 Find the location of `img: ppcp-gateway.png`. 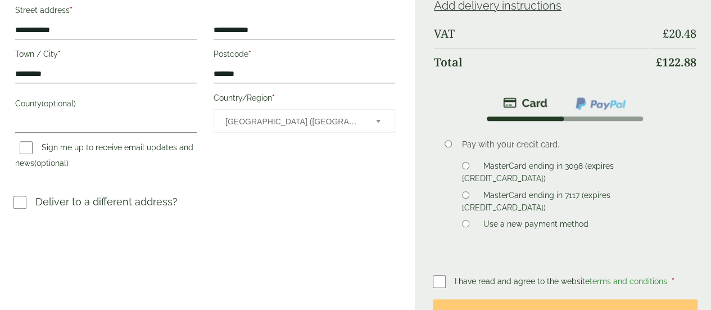

img: ppcp-gateway.png is located at coordinates (600, 103).